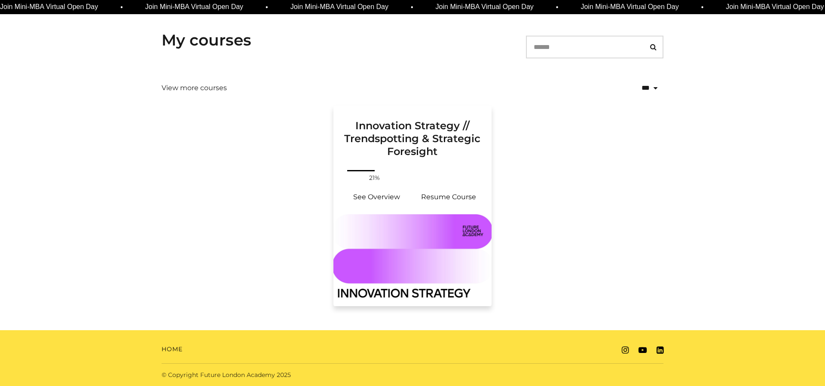 The image size is (825, 386). Describe the element at coordinates (413, 137) in the screenshot. I see `a: Innovation Strategy // Trendspotting & Strategic Foresight` at that location.